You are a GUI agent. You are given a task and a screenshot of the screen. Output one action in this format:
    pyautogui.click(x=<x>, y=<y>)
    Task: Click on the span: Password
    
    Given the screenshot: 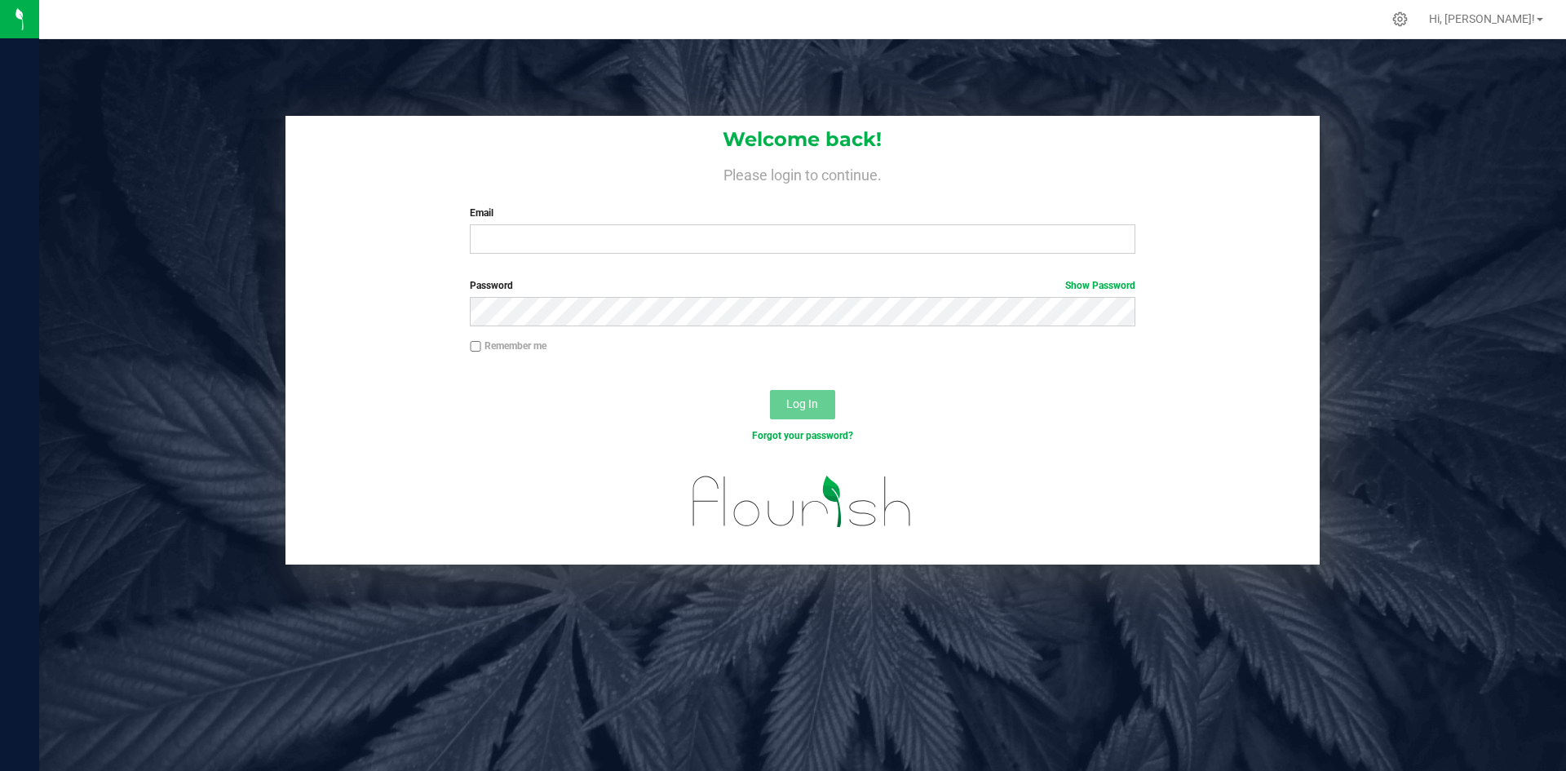 What is the action you would take?
    pyautogui.click(x=491, y=286)
    